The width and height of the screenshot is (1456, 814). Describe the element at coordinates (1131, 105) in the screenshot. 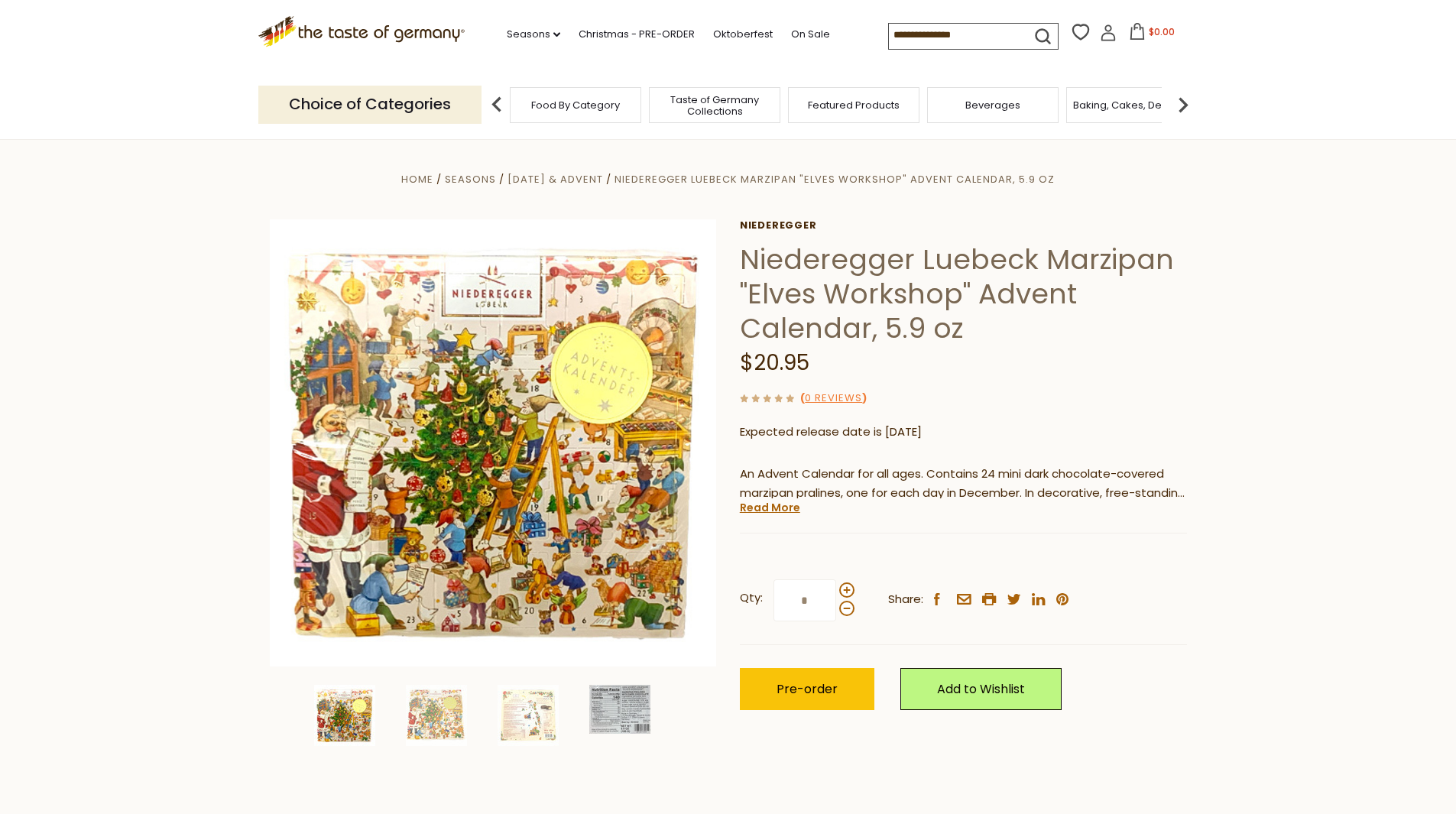

I see `a: Baking, Cakes, Desserts` at that location.